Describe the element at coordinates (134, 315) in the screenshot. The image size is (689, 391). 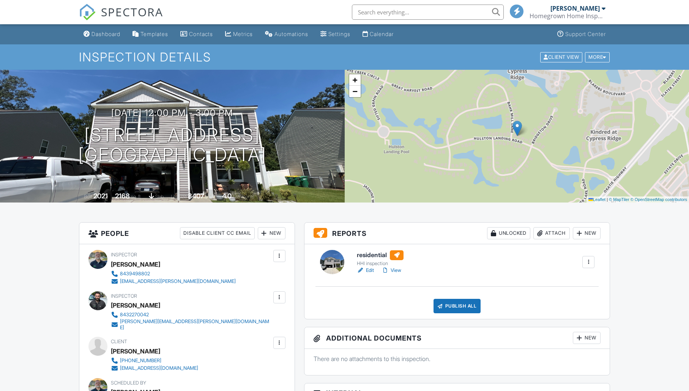
I see `div: 8432270042` at that location.